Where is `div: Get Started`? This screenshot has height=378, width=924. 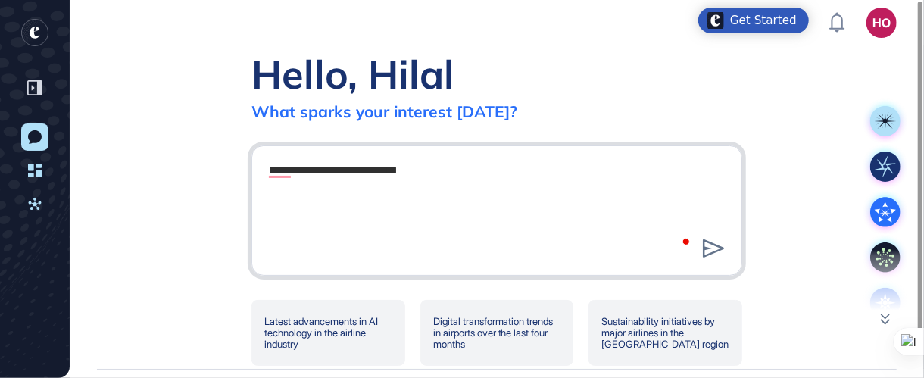 div: Get Started is located at coordinates (764, 20).